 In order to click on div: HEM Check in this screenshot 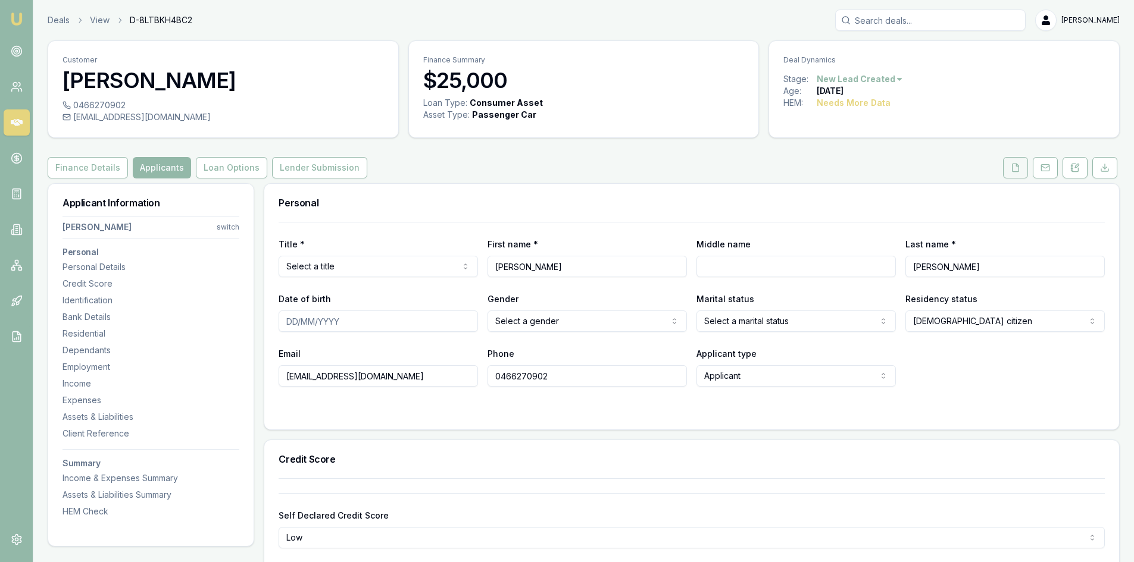, I will do `click(151, 512)`.